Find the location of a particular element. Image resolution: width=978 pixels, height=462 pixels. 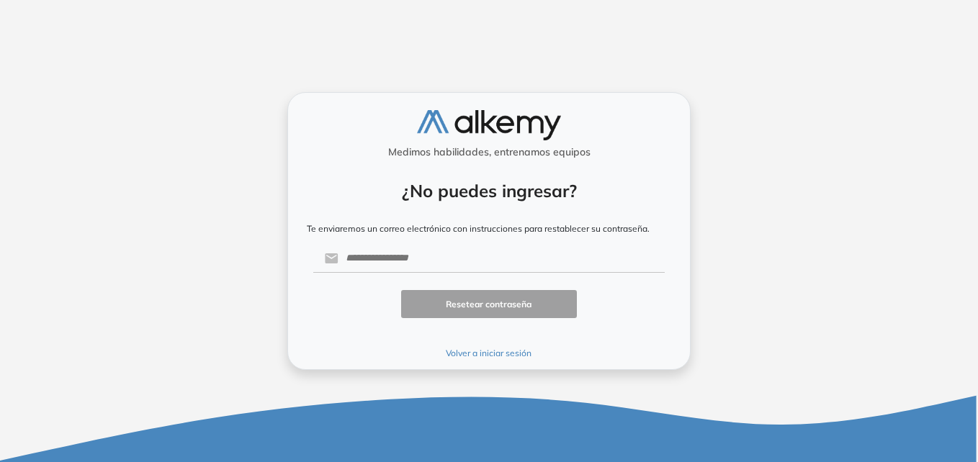

span: Te enviaremos un correo electrónico con instrucciones para restablecer su contraseña. is located at coordinates (478, 228).